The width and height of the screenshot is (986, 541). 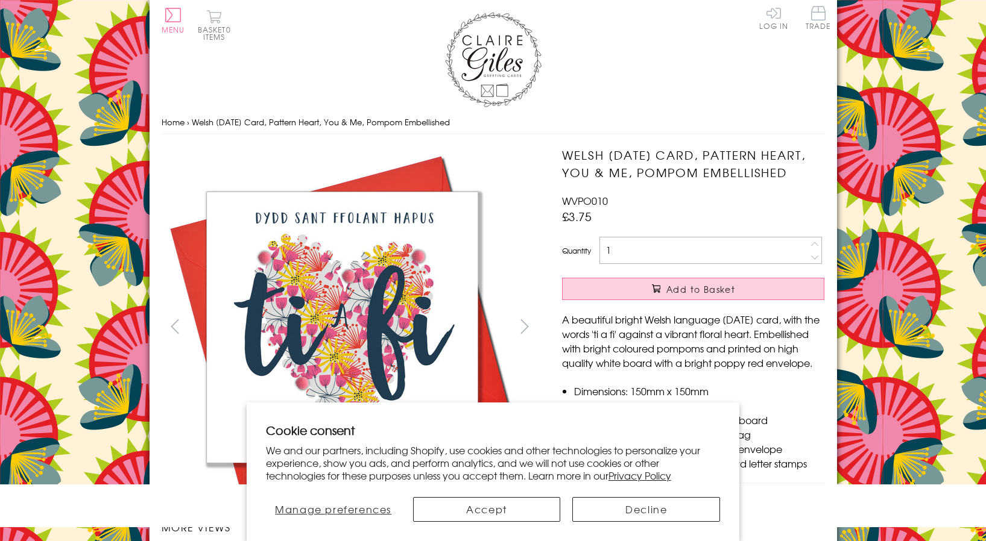 What do you see at coordinates (524, 326) in the screenshot?
I see `button: next` at bounding box center [524, 326].